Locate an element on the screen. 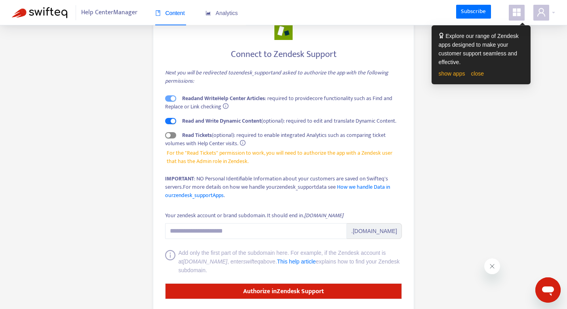  span: For the "Read Tickets" permission to work, you will need to authorize the app with a Zendesk user... is located at coordinates (284, 157).